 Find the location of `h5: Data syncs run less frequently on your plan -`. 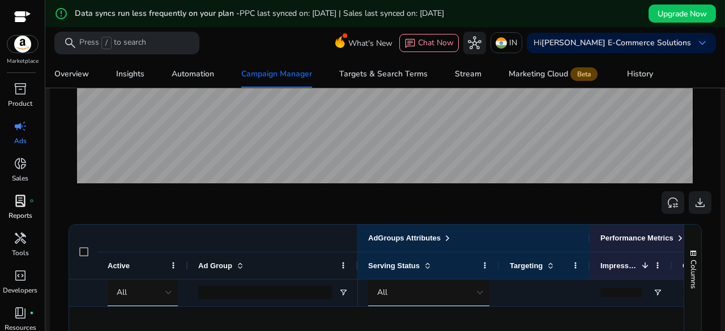

h5: Data syncs run less frequently on your plan - is located at coordinates (259, 14).